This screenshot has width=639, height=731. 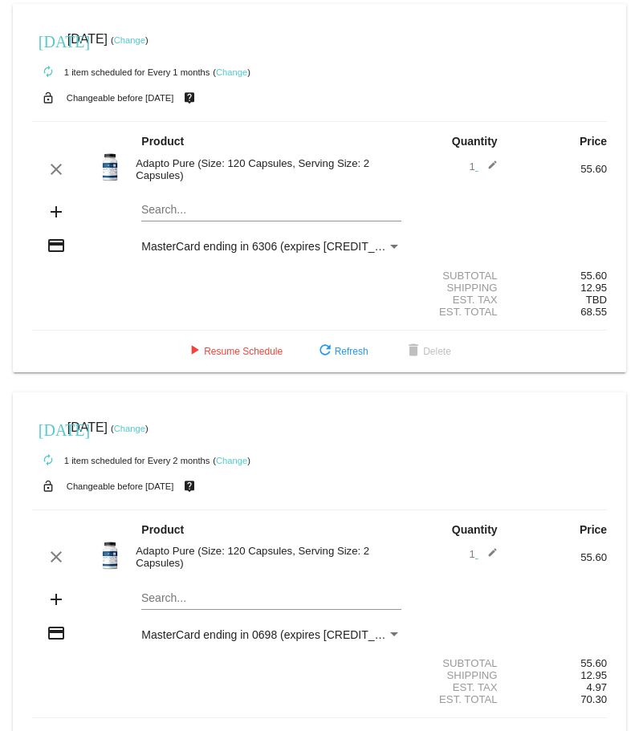 What do you see at coordinates (593, 311) in the screenshot?
I see `span: 68.55` at bounding box center [593, 311].